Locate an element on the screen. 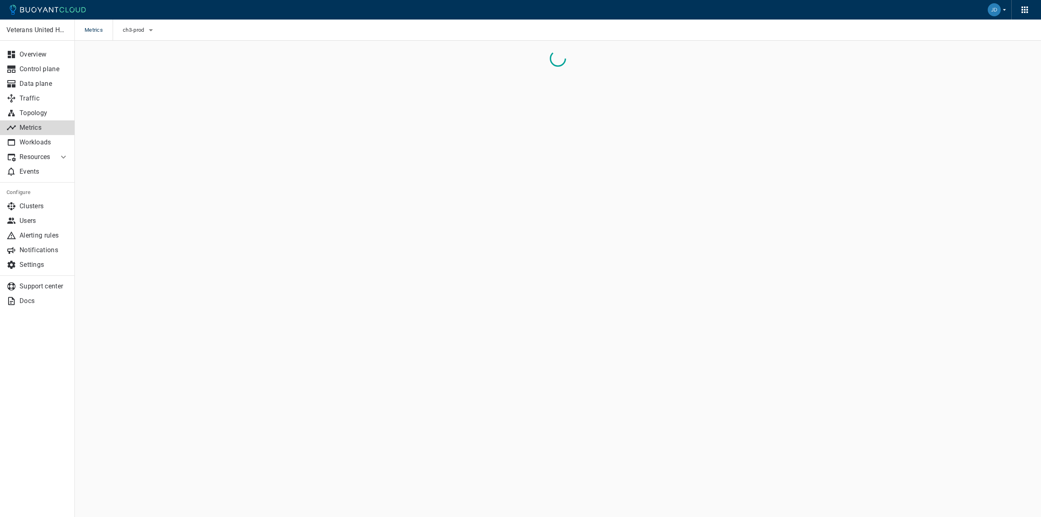  p: Overview is located at coordinates (44, 54).